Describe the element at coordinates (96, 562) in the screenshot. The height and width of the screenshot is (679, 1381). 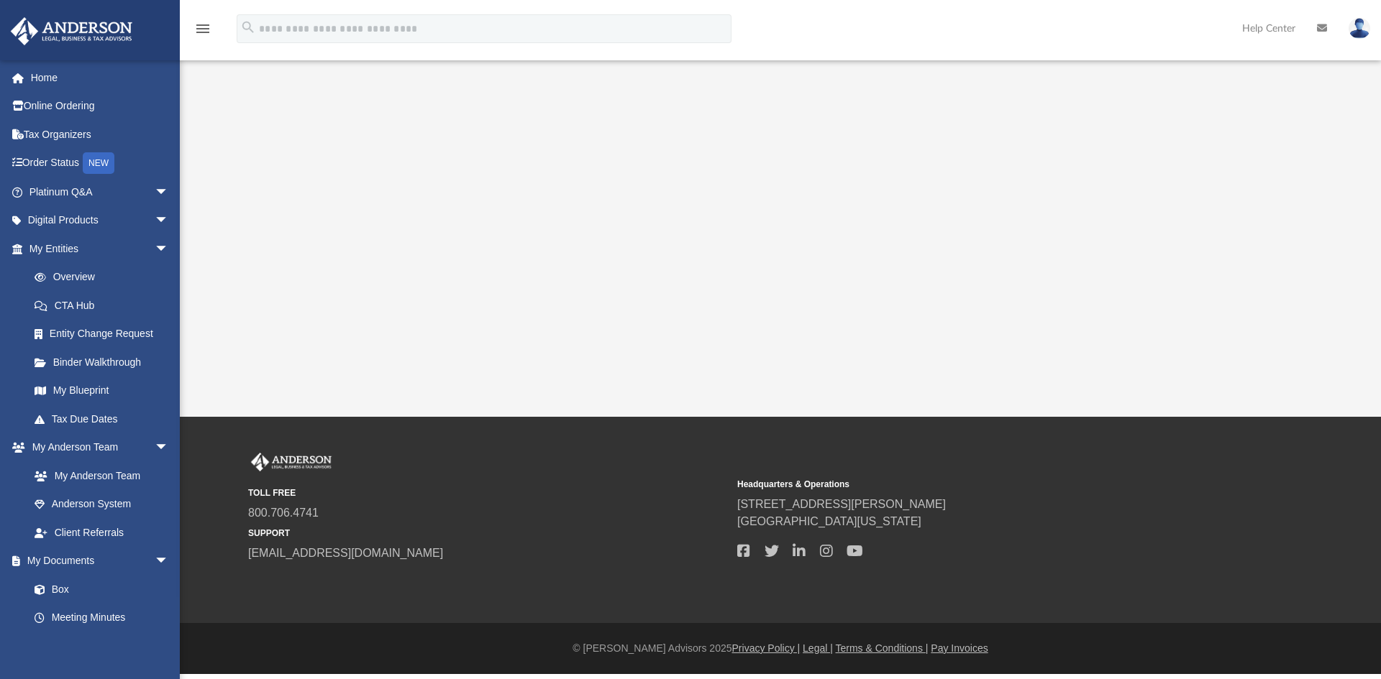
I see `a: My Documentsarrow_drop_down` at that location.